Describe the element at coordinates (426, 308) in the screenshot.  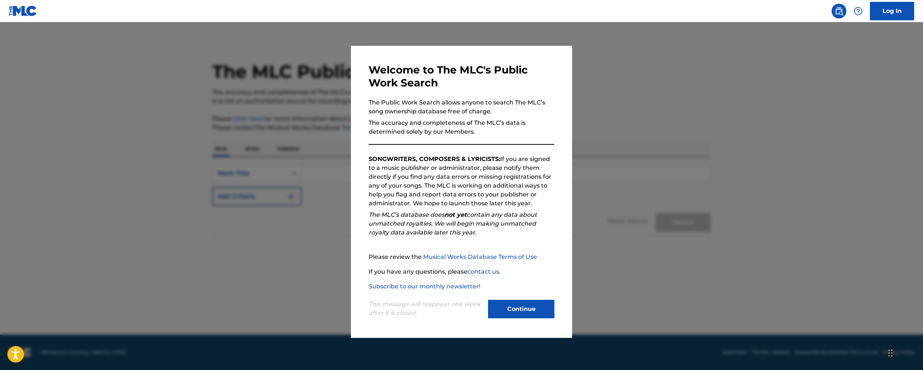
I see `p: This message will reappear one week after it is closed.` at that location.